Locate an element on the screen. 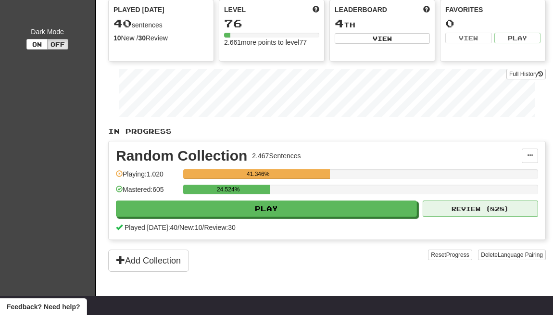  span: Leaderboard is located at coordinates (361, 10).